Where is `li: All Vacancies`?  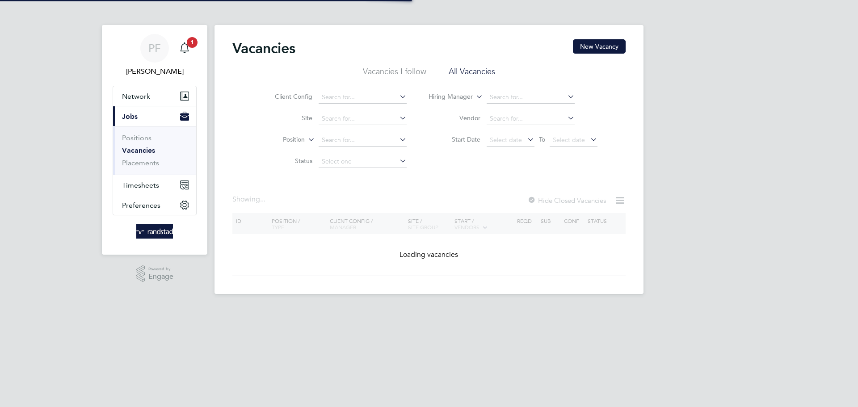
li: All Vacancies is located at coordinates (472, 74).